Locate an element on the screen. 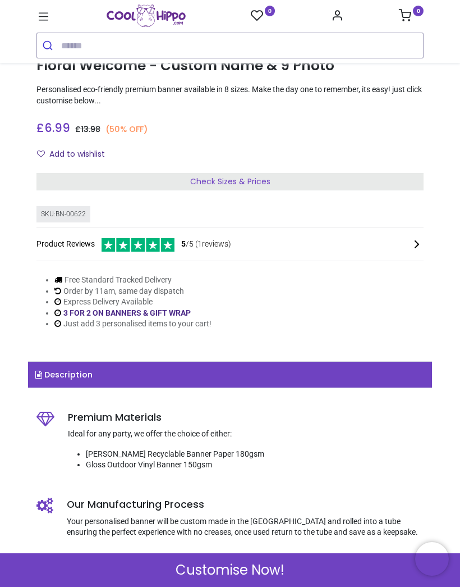 This screenshot has height=587, width=460. li: Gloss Outdoor Vinyl Banner 150gsm is located at coordinates (255, 465).